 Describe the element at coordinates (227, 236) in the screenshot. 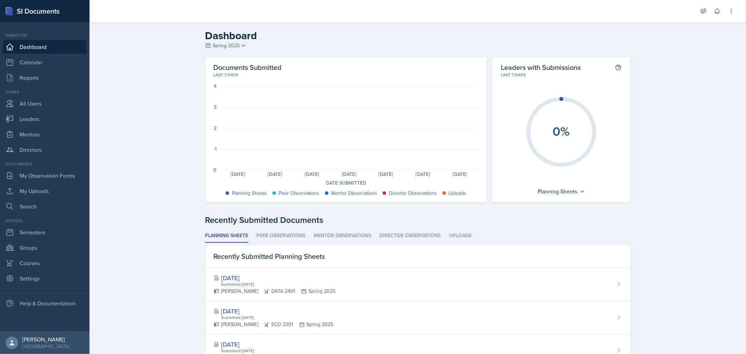

I see `li: Planning Sheets` at that location.